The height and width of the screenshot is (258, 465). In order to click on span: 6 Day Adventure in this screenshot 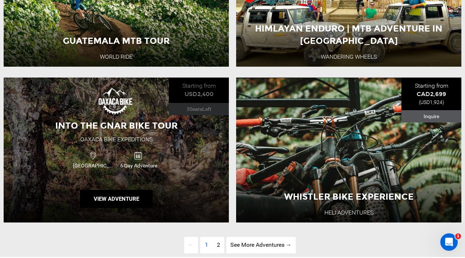, I will do `click(139, 166)`.